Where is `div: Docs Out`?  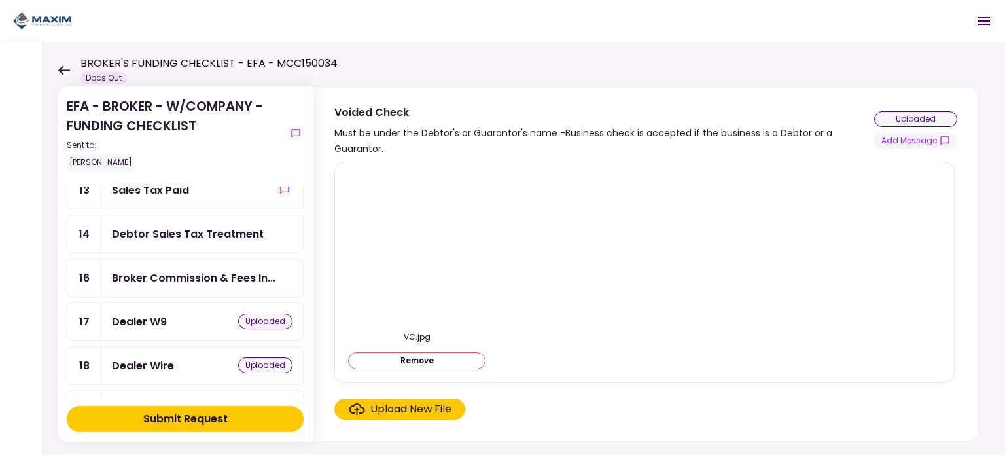
div: Docs Out is located at coordinates (103, 78).